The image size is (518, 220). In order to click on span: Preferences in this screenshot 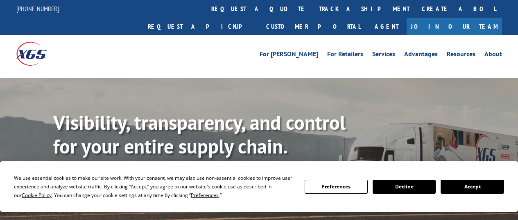, I will do `click(205, 195)`.